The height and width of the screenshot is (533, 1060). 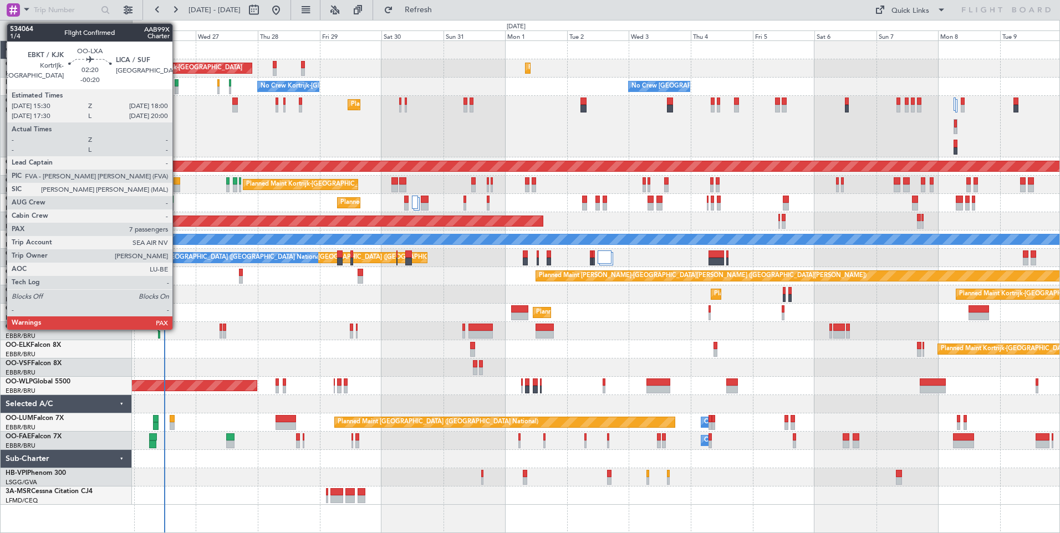 I want to click on a: OO-ELKFalcon 8X, so click(x=33, y=345).